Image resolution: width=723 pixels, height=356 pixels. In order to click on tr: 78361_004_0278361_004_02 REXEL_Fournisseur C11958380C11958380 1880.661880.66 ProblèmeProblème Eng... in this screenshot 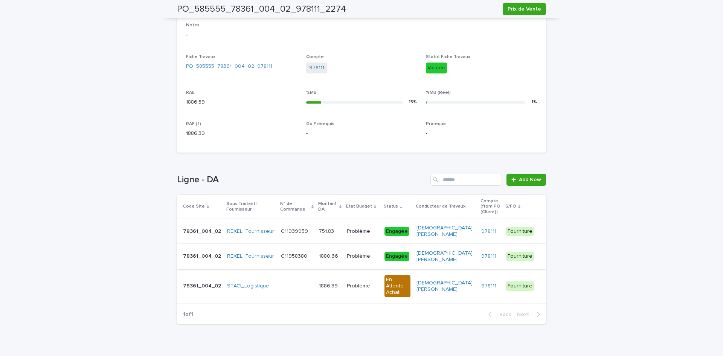, I will do `click(361, 256)`.